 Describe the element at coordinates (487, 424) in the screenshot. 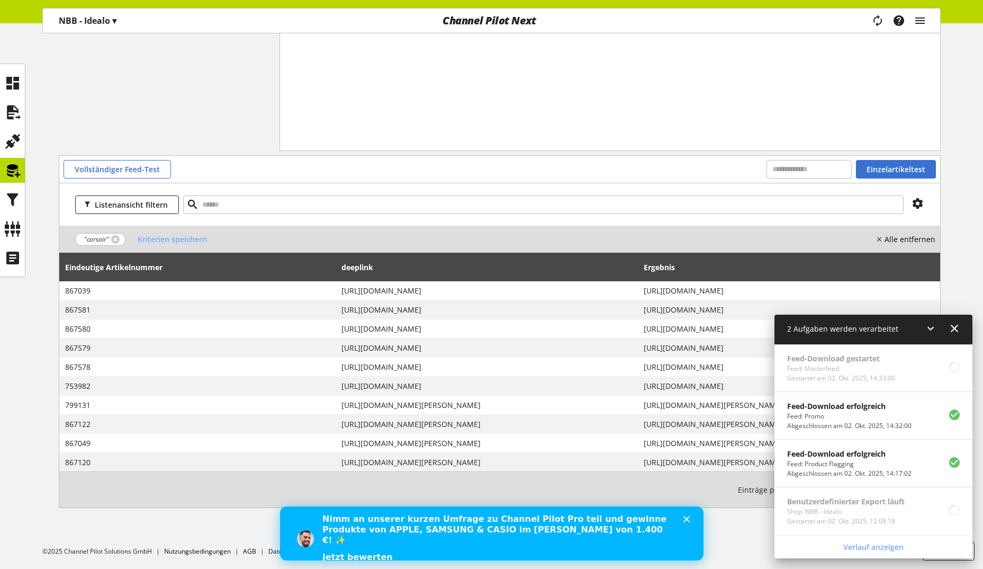

I see `span: https://www.notebooksbilliger.de/corsair+vengeance+schwarz+64gb+kit+2x32gb+ddr5+6600+cl32+867122` at that location.